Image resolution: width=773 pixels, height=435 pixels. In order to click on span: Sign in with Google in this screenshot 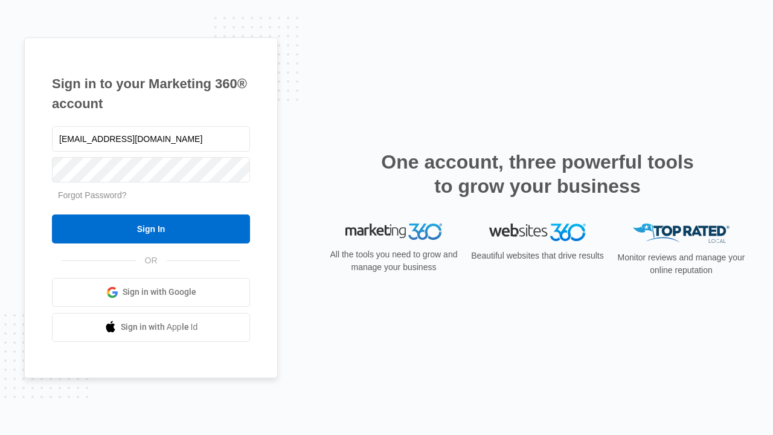, I will do `click(159, 292)`.